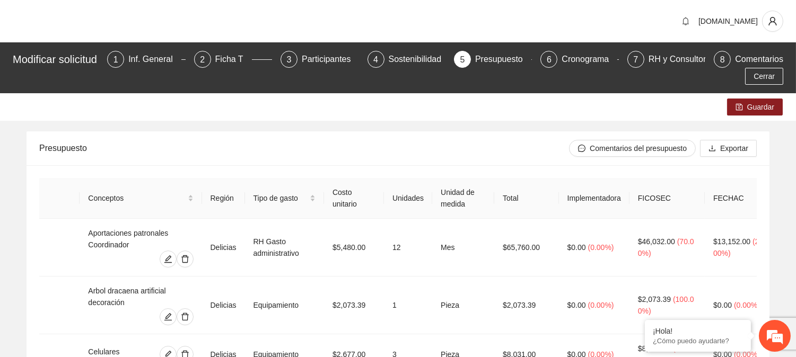 The image size is (796, 357). What do you see at coordinates (666, 59) in the screenshot?
I see `div: 7RH y Consultores` at bounding box center [666, 59].